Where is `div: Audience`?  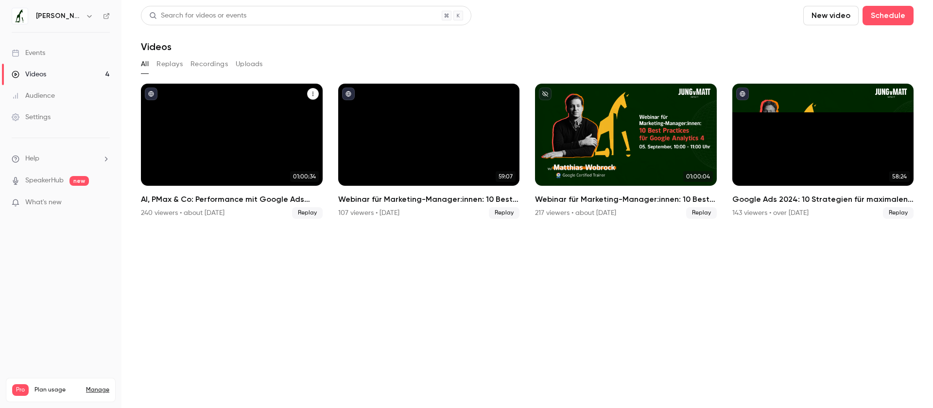
div: Audience is located at coordinates (33, 96).